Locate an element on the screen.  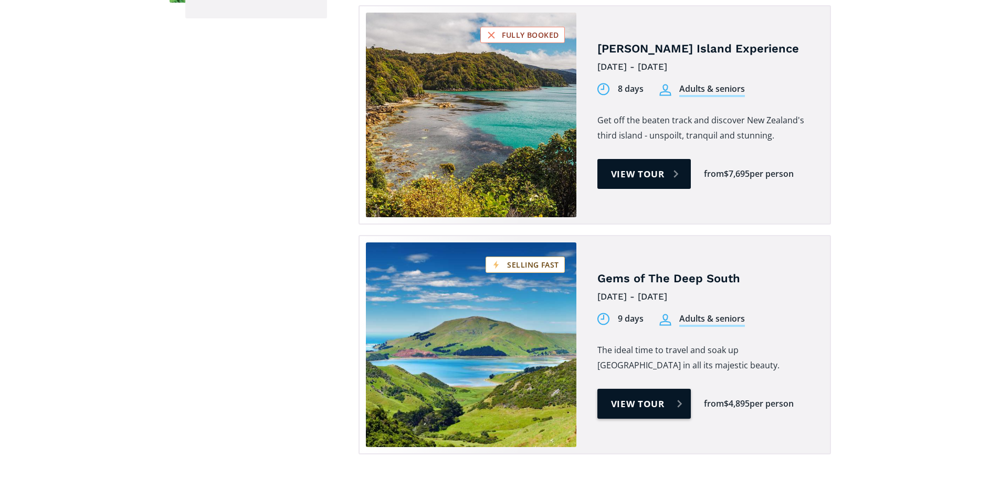
div: $4,895 is located at coordinates (736, 404).